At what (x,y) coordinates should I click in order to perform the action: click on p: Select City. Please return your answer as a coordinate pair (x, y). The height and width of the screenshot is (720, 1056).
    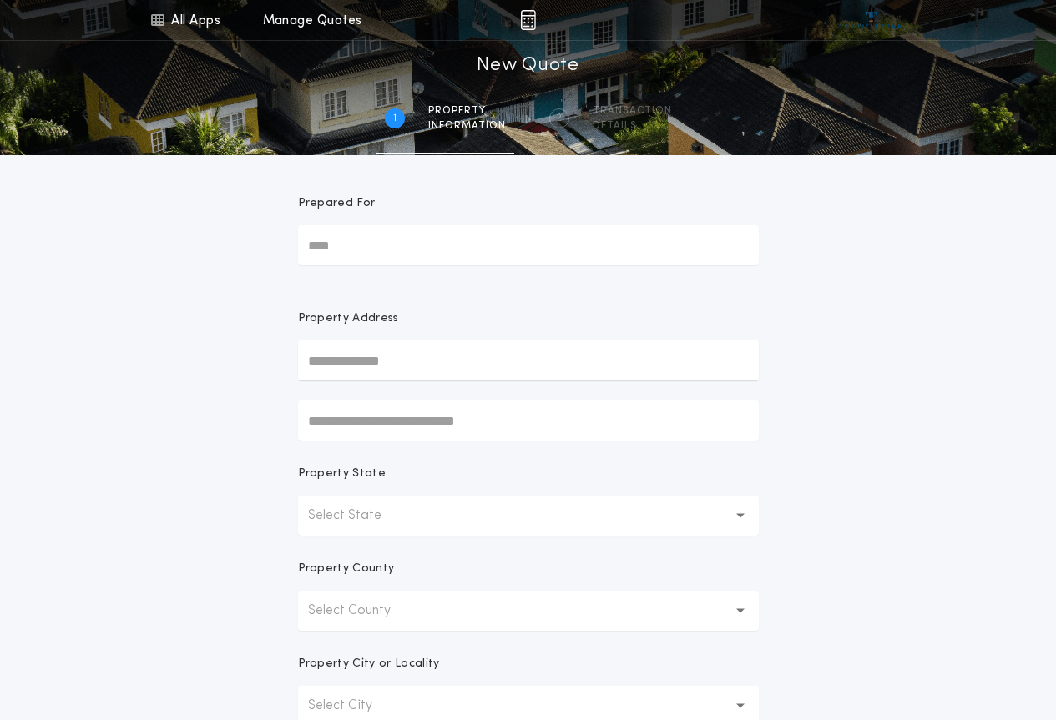
    Looking at the image, I should click on (353, 706).